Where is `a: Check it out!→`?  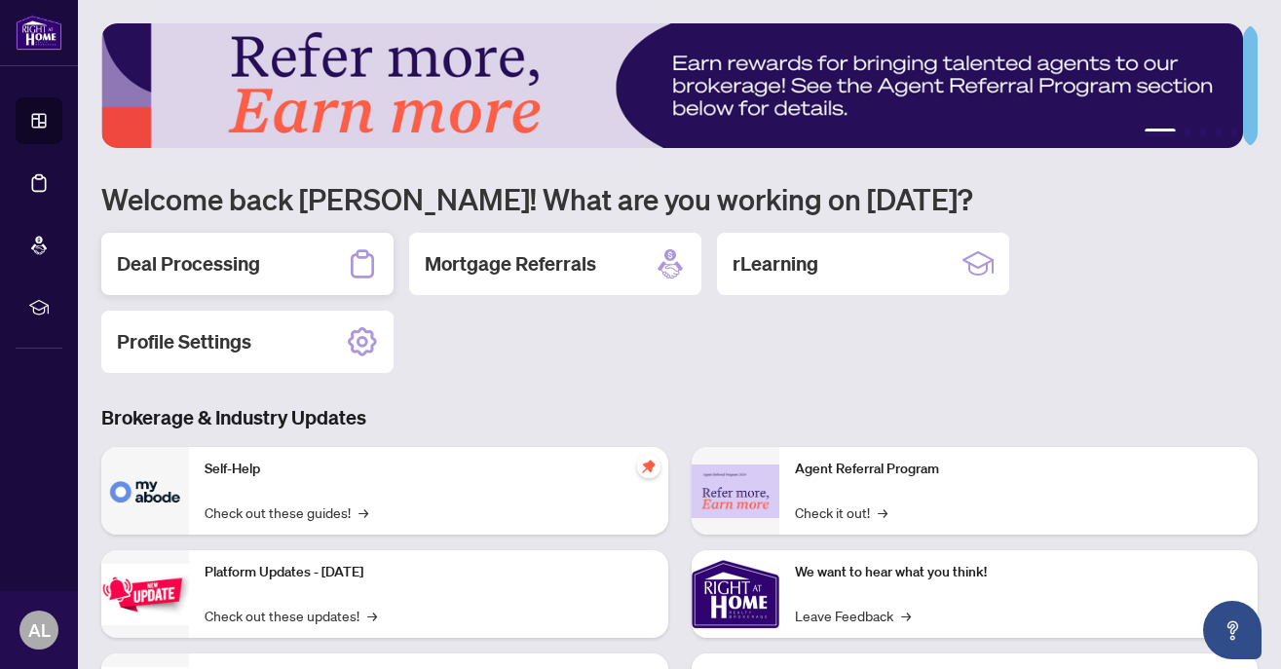
a: Check it out!→ is located at coordinates (841, 513).